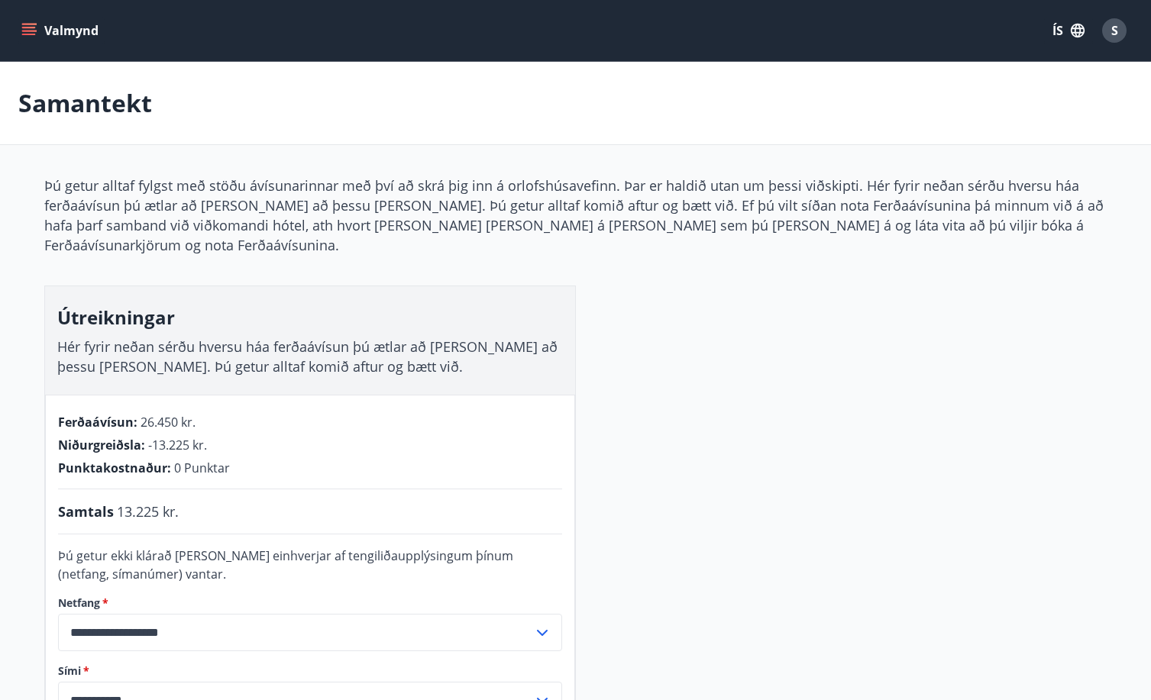 This screenshot has width=1151, height=700. What do you see at coordinates (310, 671) in the screenshot?
I see `label: Sími` at bounding box center [310, 671].